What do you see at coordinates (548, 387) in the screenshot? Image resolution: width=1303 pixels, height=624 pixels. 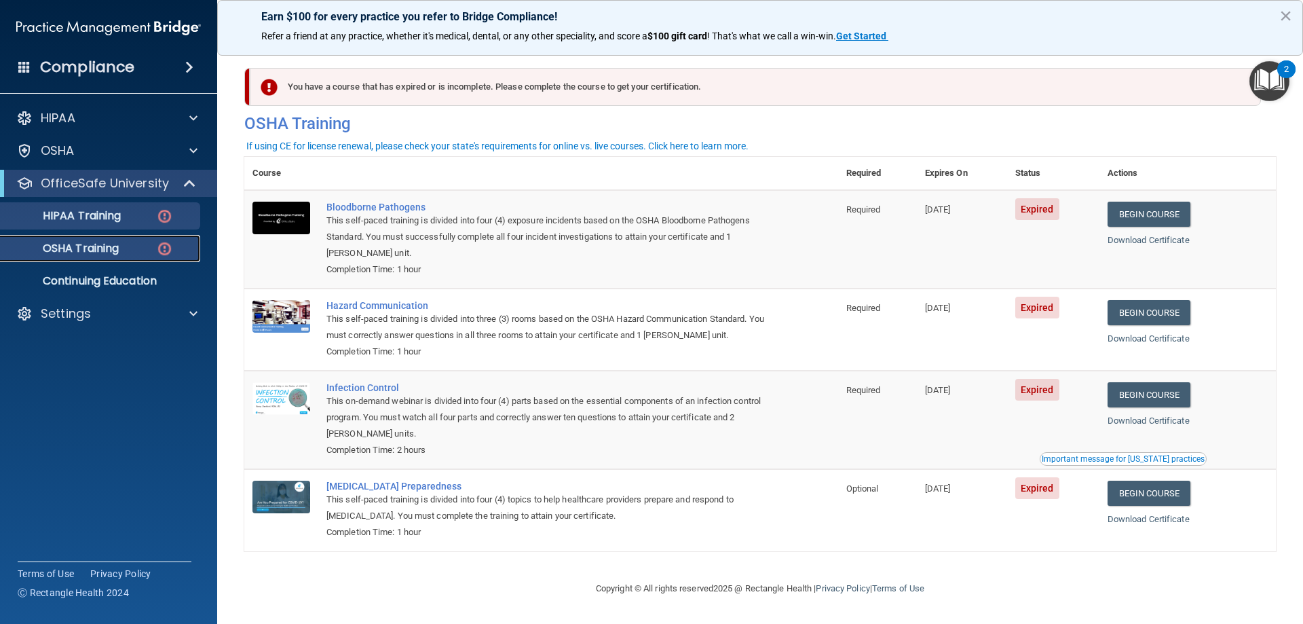 I see `div: Infection Control` at bounding box center [548, 387].